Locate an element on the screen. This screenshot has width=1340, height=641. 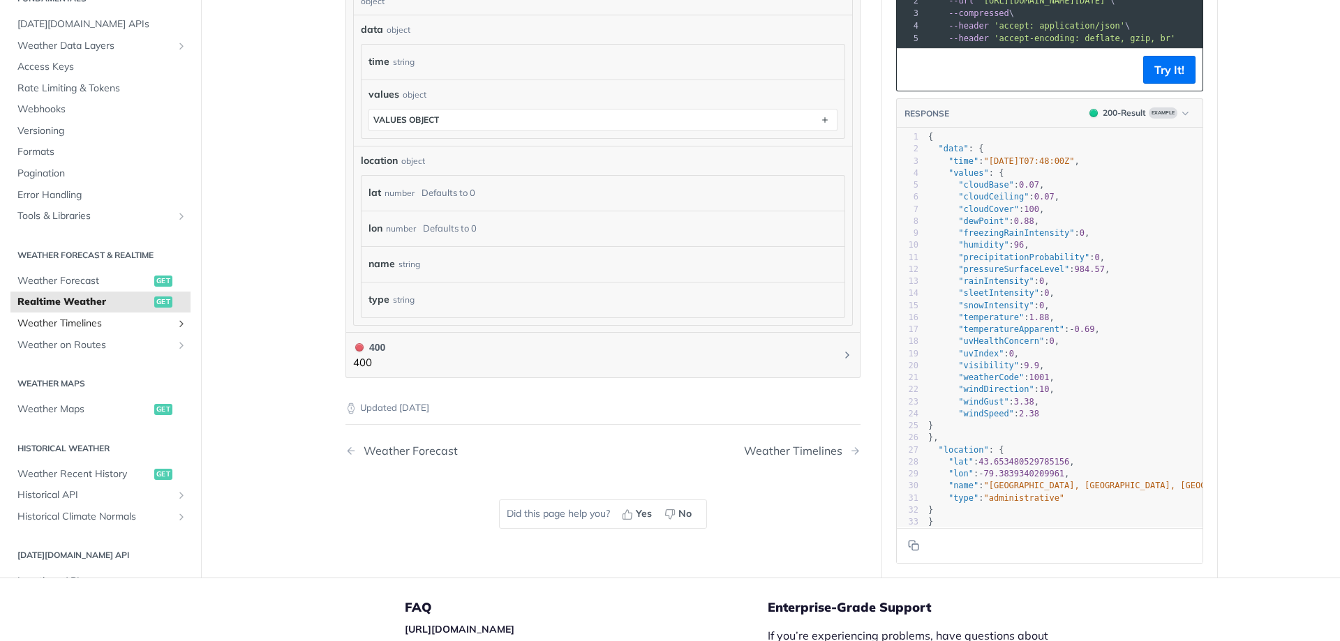
a: Historical Climate NormalsShow subpages for Historical Climate Normals is located at coordinates (101, 517).